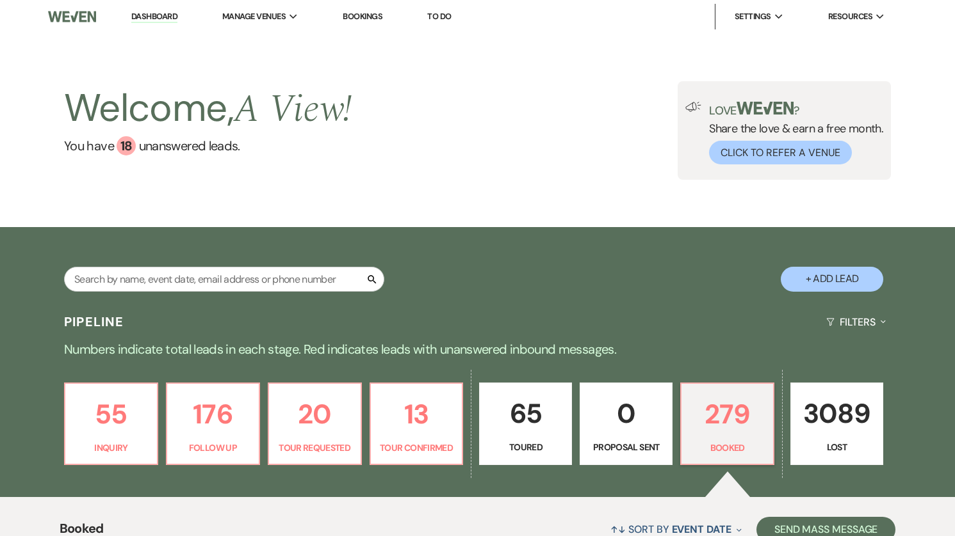 This screenshot has height=536, width=955. Describe the element at coordinates (72, 17) in the screenshot. I see `img: Weven Logo` at that location.